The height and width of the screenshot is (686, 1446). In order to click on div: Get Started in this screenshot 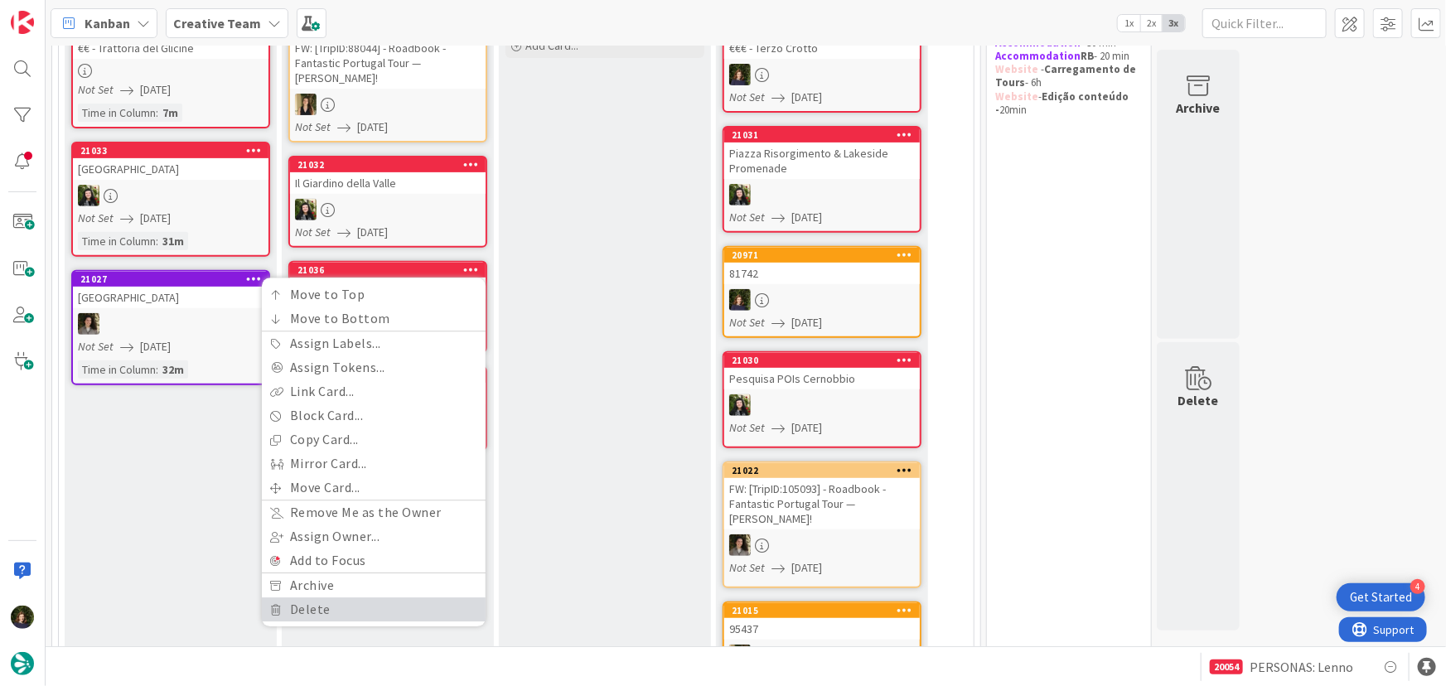, I will do `click(1380, 597)`.